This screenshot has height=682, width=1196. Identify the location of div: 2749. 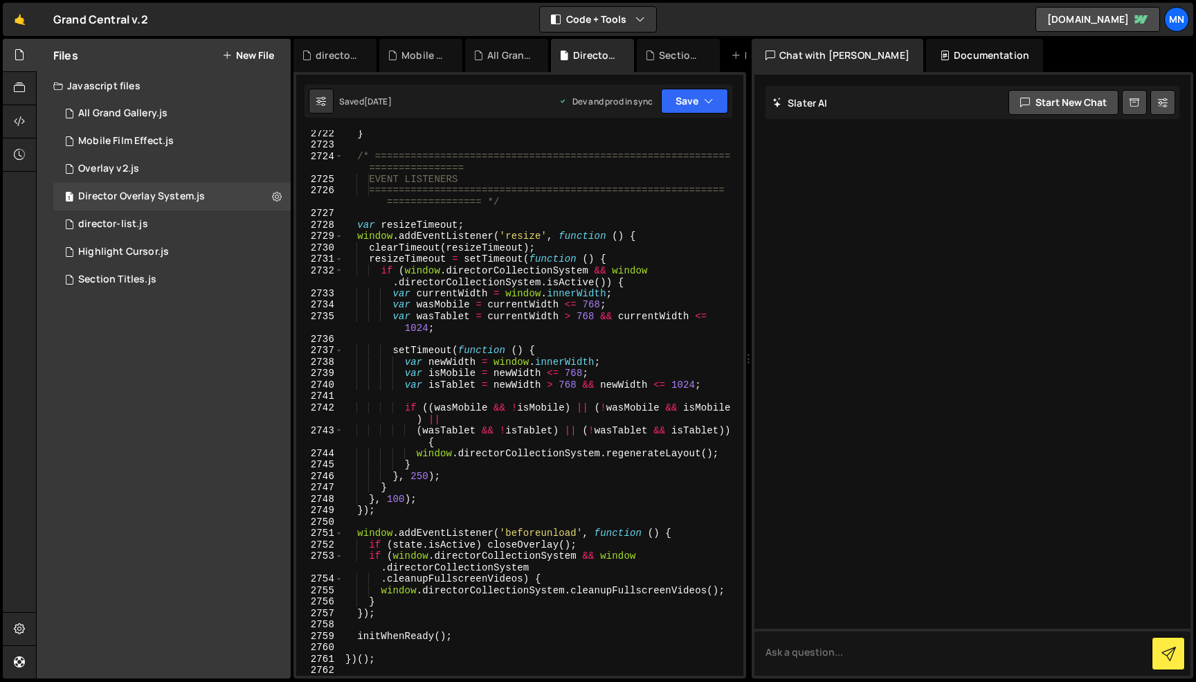
(320, 510).